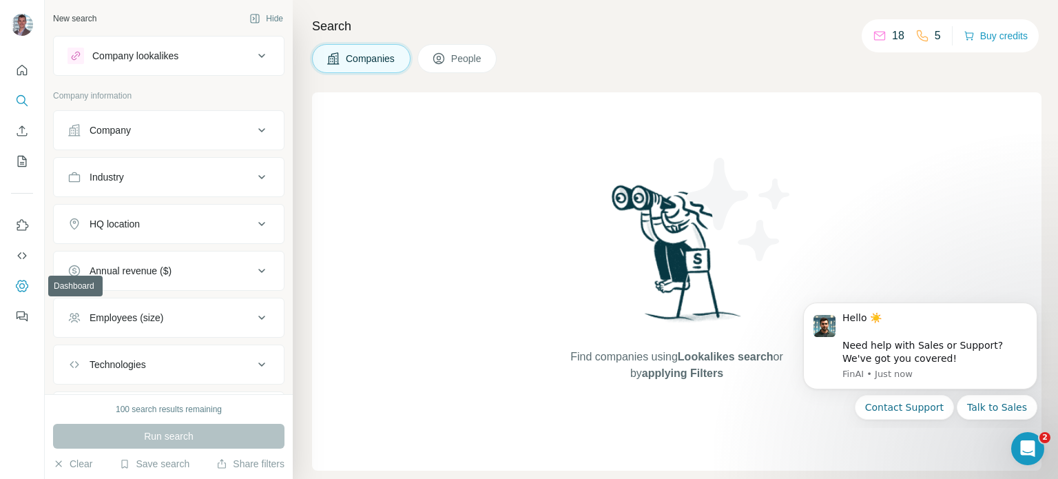  Describe the element at coordinates (22, 131) in the screenshot. I see `button: Enrich CSV` at that location.